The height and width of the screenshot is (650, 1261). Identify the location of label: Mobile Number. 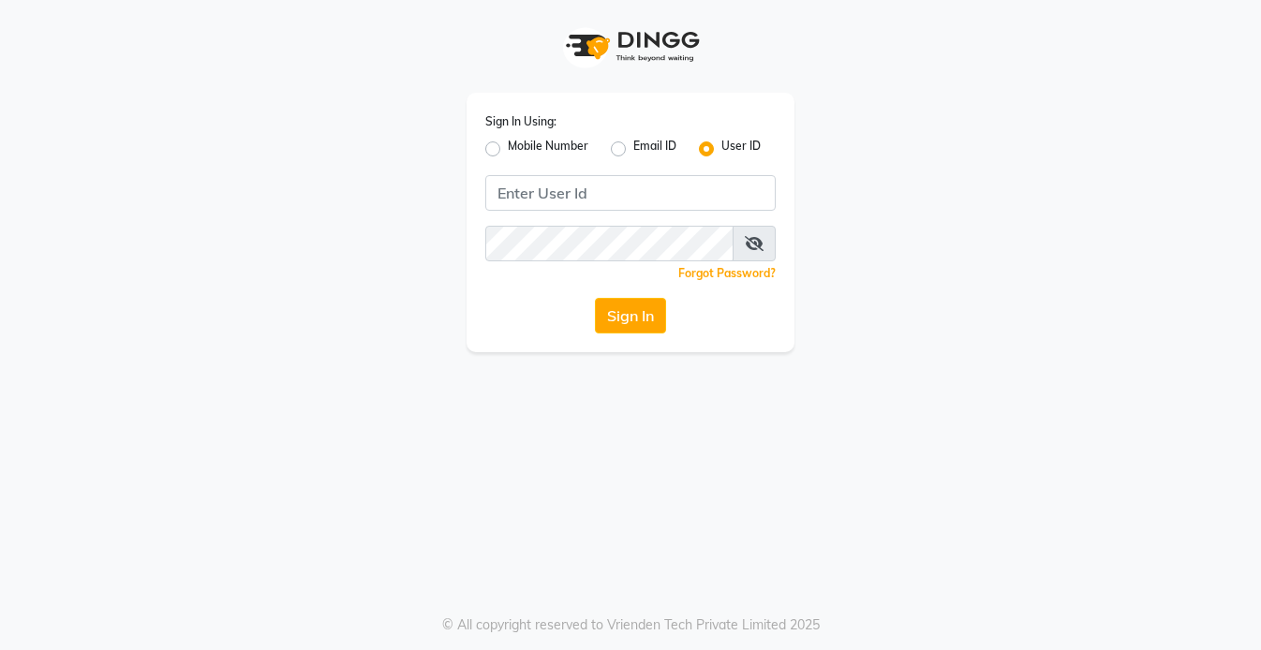
(548, 149).